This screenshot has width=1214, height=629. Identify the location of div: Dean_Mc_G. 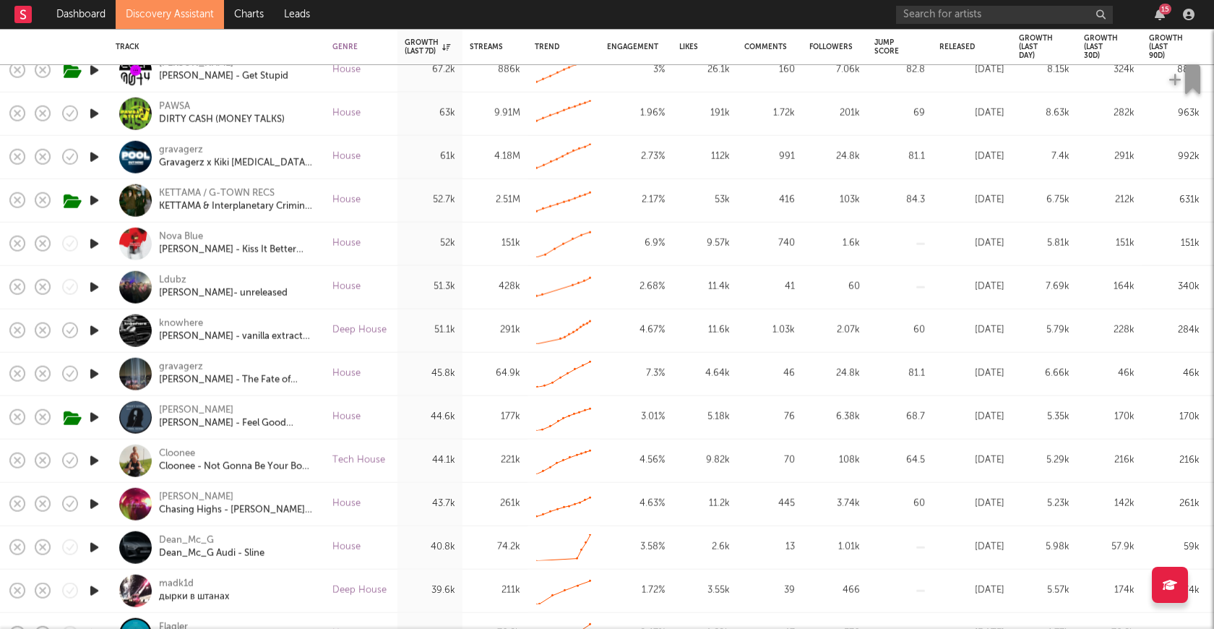
(212, 541).